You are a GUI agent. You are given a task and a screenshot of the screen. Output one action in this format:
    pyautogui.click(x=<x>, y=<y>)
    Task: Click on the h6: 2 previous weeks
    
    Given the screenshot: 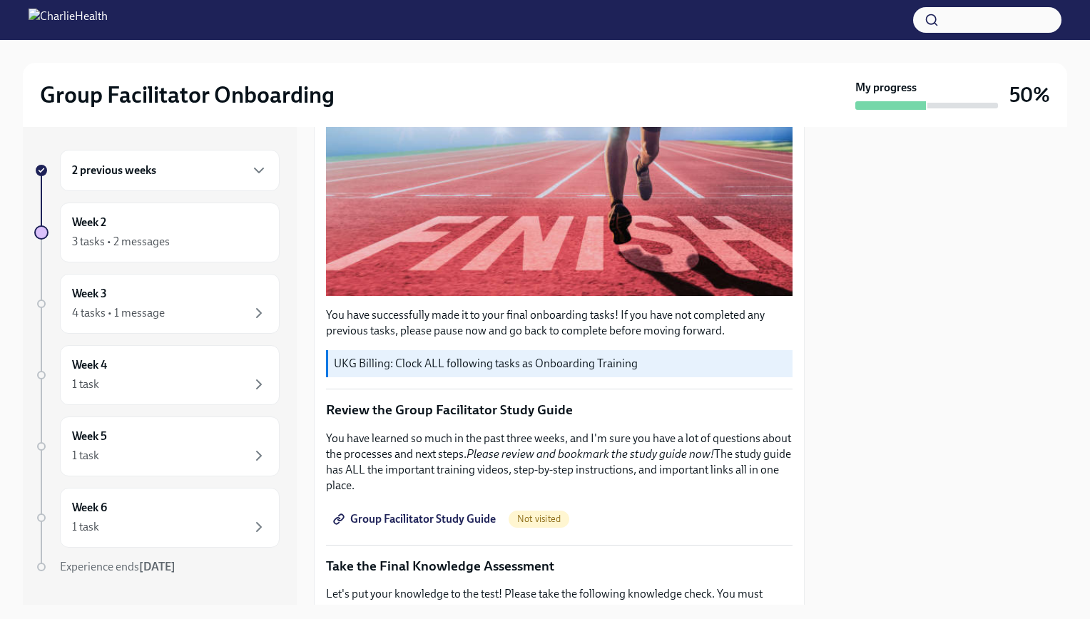 What is the action you would take?
    pyautogui.click(x=114, y=170)
    